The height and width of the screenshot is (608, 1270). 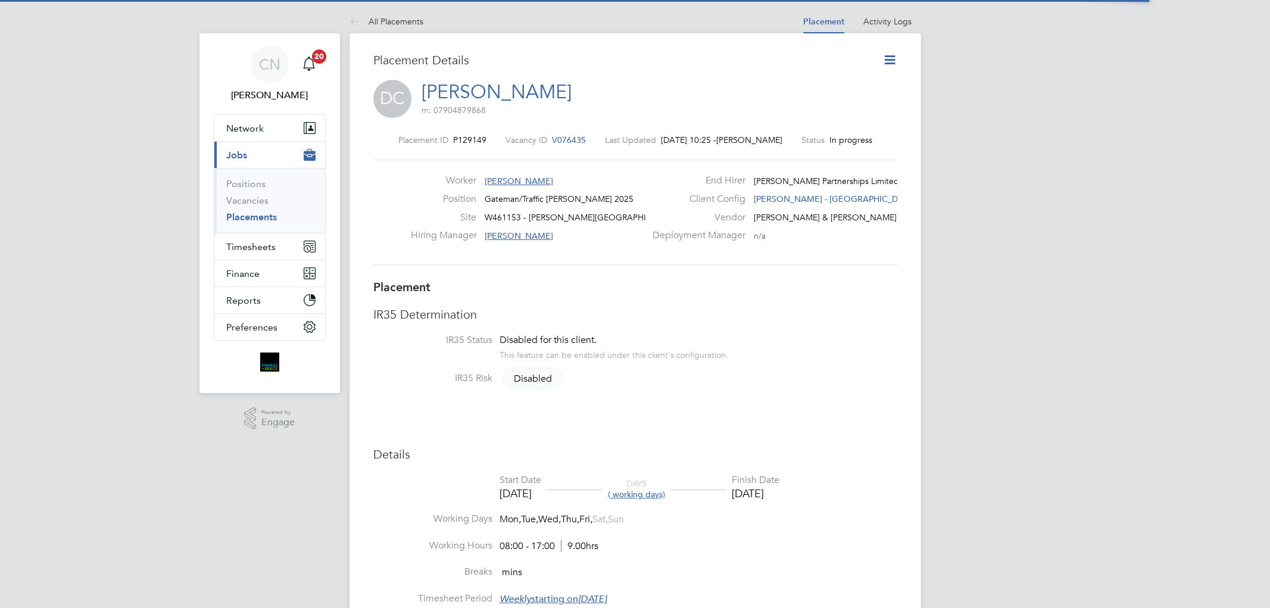 What do you see at coordinates (887, 21) in the screenshot?
I see `a: Activity Logs` at bounding box center [887, 21].